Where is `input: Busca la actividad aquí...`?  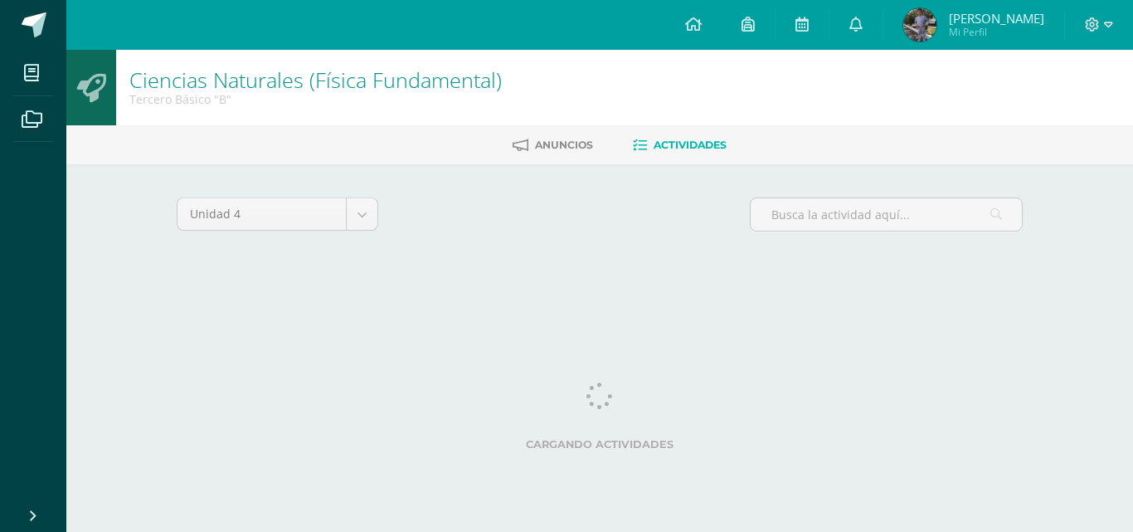
input: Busca la actividad aquí... is located at coordinates (886, 214).